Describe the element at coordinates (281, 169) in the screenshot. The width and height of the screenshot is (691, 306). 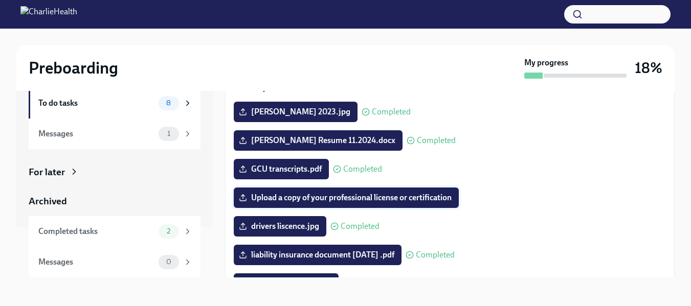
I see `span: GCU transcripts.pdf` at that location.